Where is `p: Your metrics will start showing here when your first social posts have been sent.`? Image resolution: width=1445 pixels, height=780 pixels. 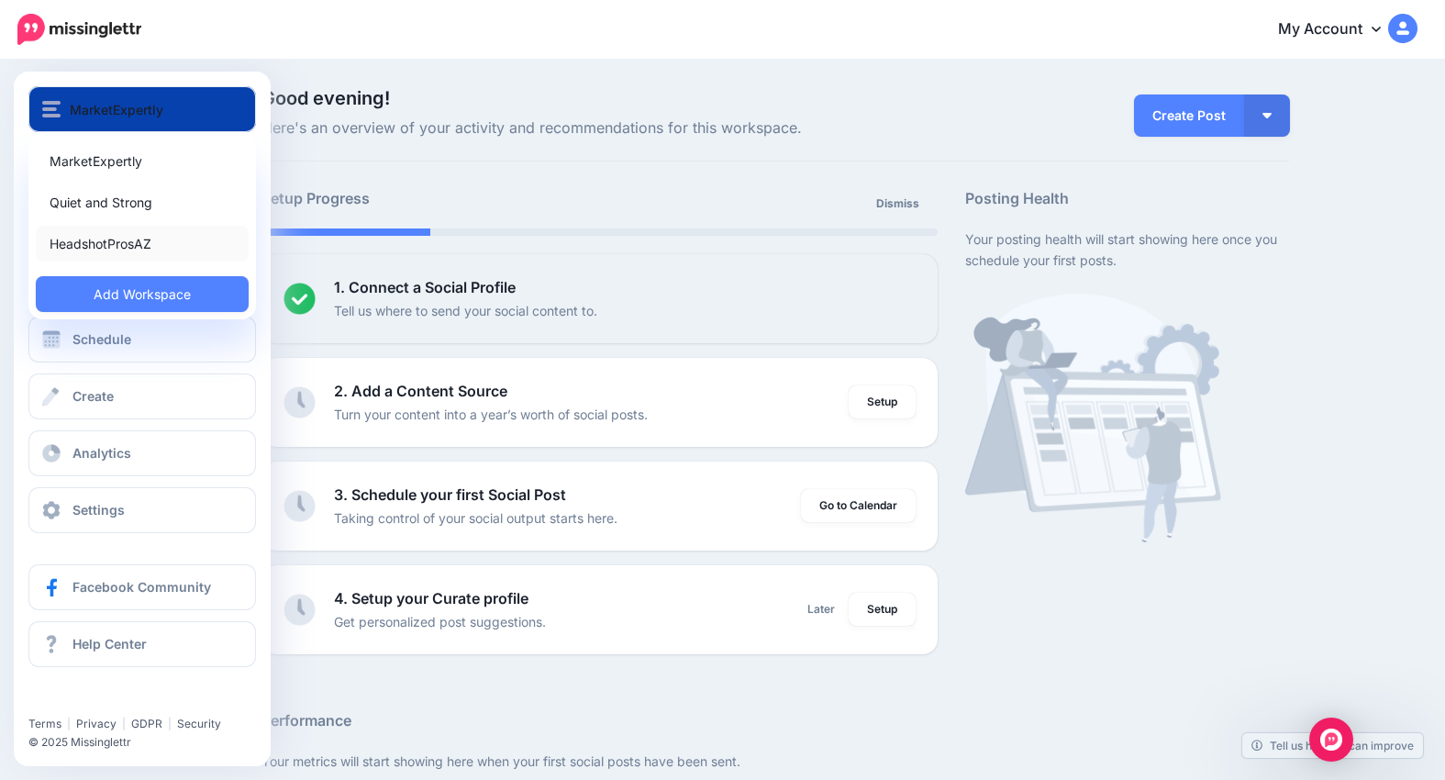
p: Your metrics will start showing here when your first social posts have been sent. is located at coordinates (775, 761).